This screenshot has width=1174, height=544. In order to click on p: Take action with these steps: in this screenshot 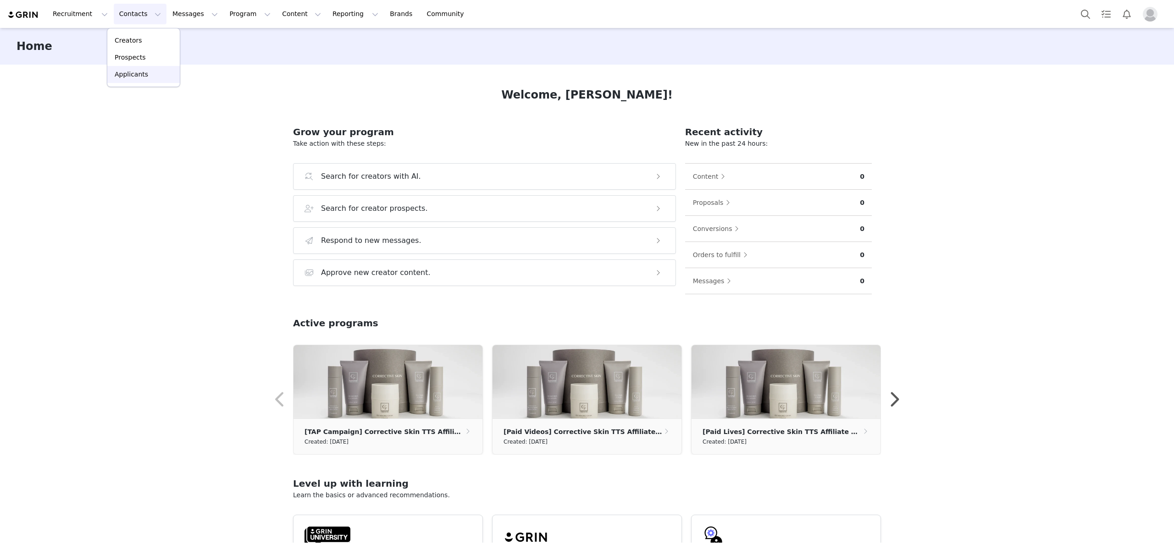, I will do `click(484, 144)`.